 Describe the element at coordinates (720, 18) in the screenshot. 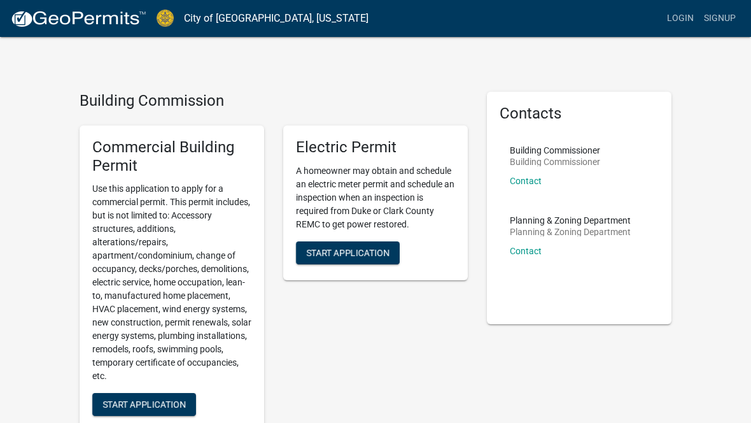

I see `a: Signup` at that location.